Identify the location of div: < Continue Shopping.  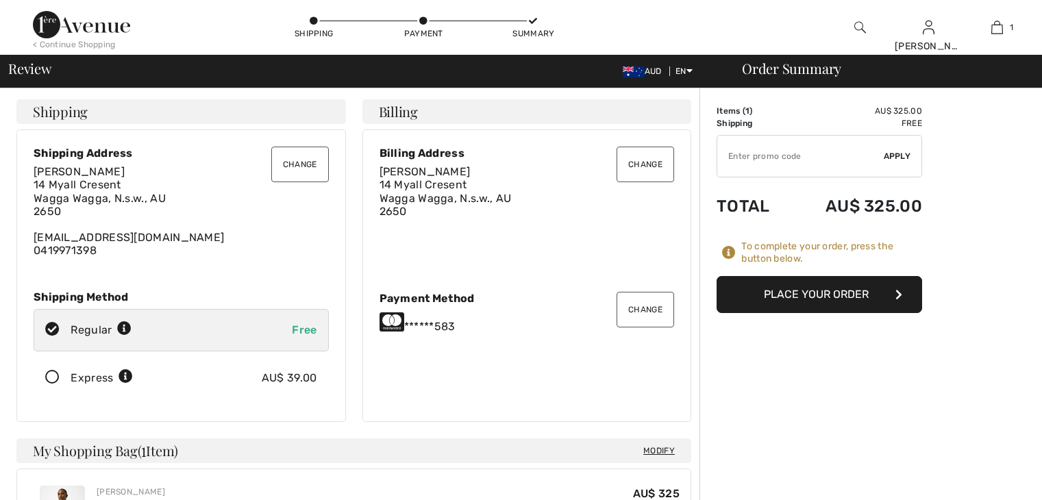
(74, 45).